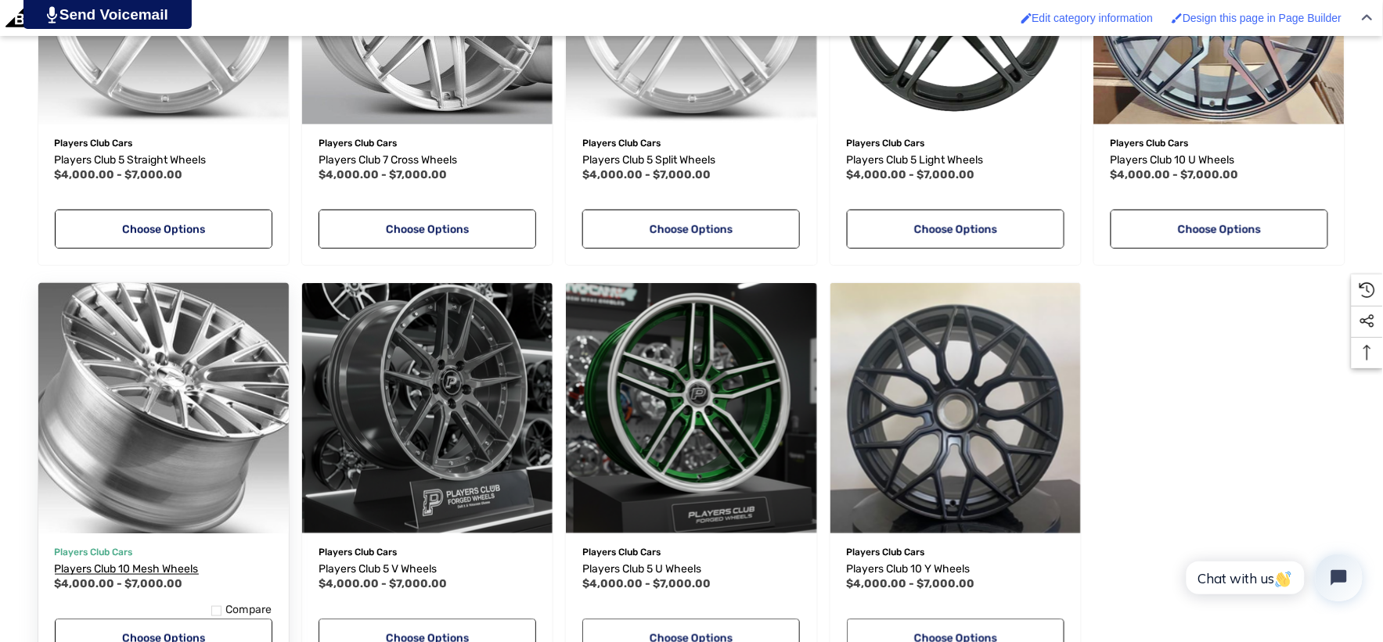  Describe the element at coordinates (387, 160) in the screenshot. I see `span: Players Club 7 Cross Wheels` at that location.